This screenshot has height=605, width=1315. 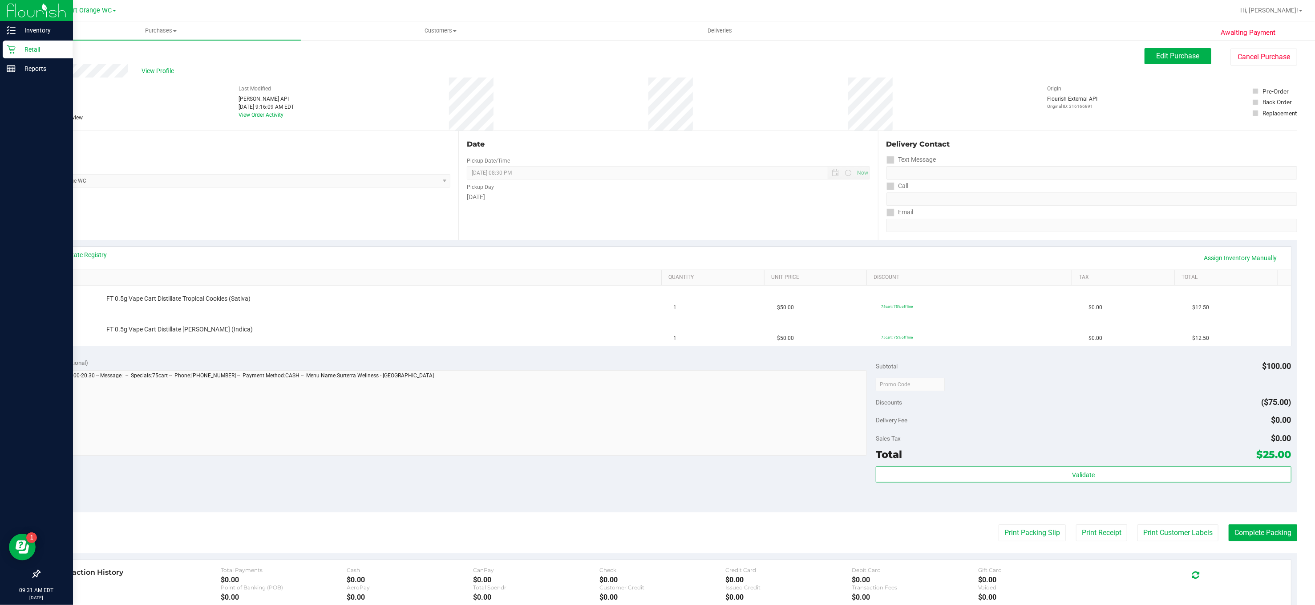 What do you see at coordinates (11, 30) in the screenshot?
I see `inline-svg: Inventory` at bounding box center [11, 30].